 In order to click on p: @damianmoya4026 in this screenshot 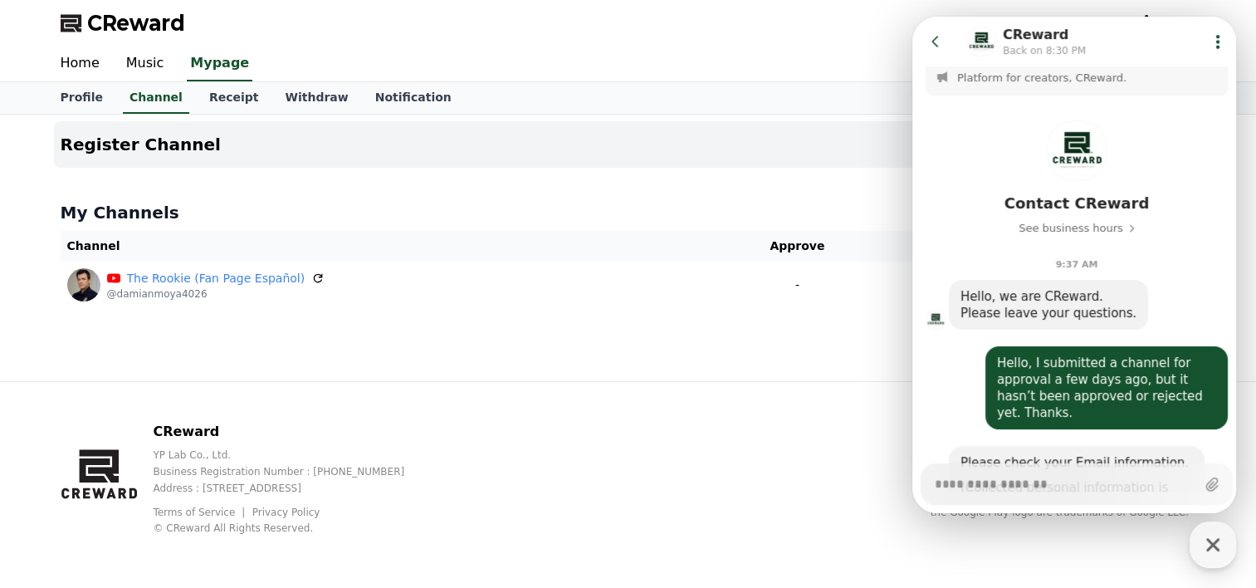, I will do `click(216, 294)`.